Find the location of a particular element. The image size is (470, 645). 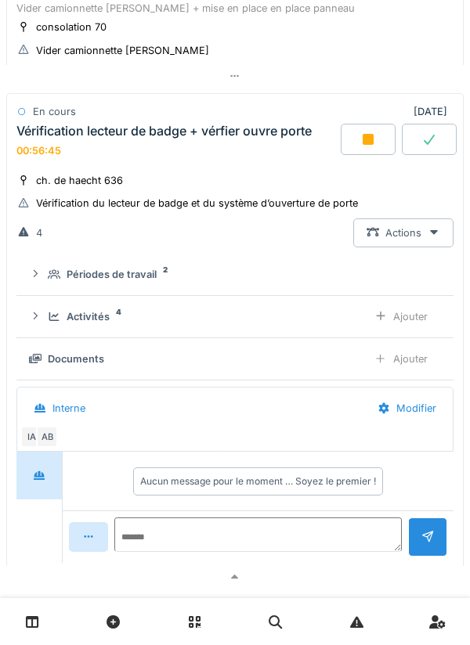

div: Documents is located at coordinates (76, 359).